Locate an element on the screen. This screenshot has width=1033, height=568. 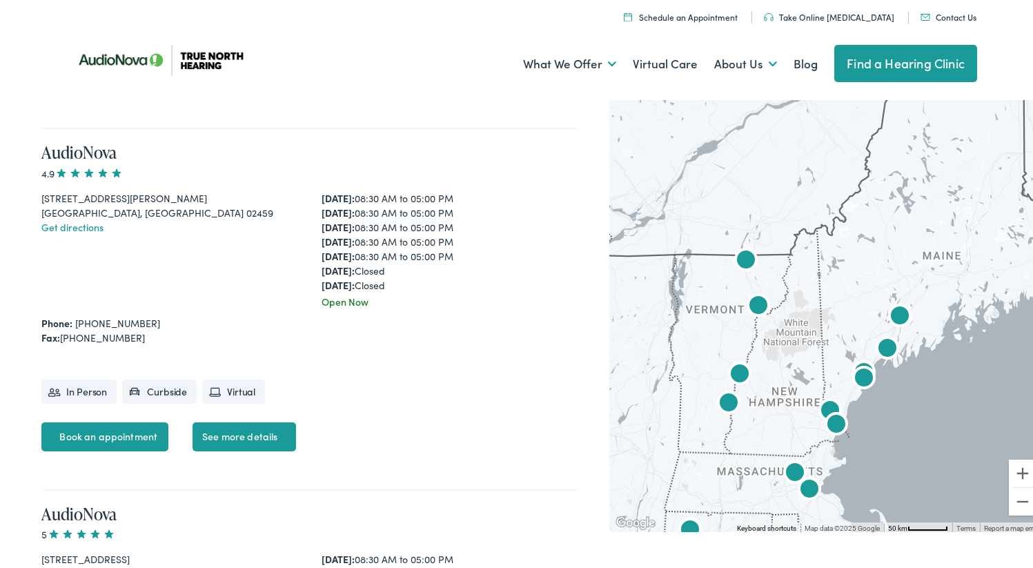
a: Find a Hearing Clinic is located at coordinates (905, 61).